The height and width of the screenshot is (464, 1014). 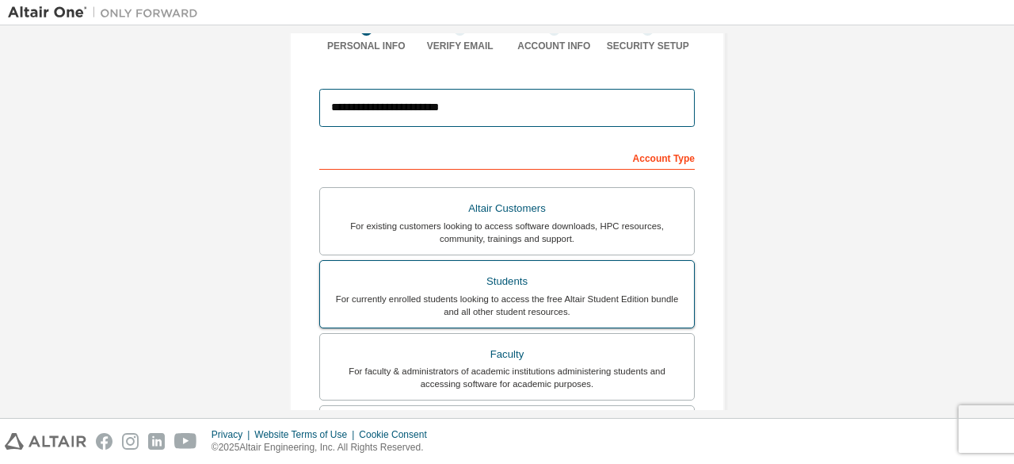 I want to click on img: youtube.svg, so click(x=185, y=441).